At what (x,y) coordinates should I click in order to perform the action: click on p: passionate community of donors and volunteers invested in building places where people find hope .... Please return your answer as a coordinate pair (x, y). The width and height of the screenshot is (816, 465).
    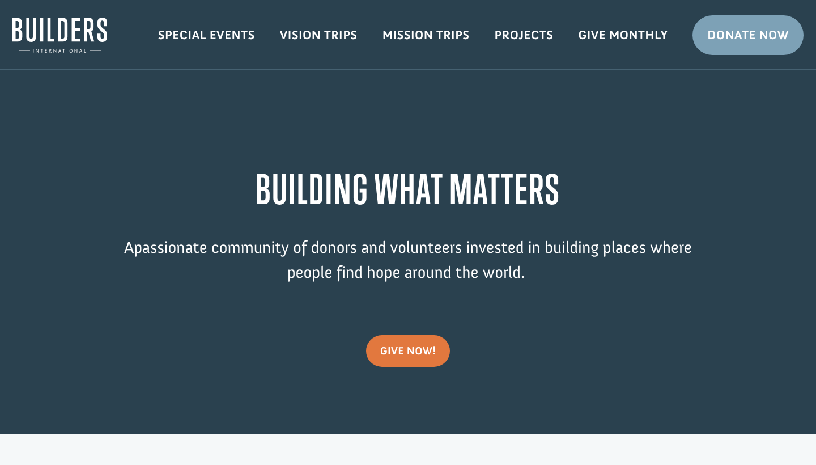
    Looking at the image, I should click on (408, 268).